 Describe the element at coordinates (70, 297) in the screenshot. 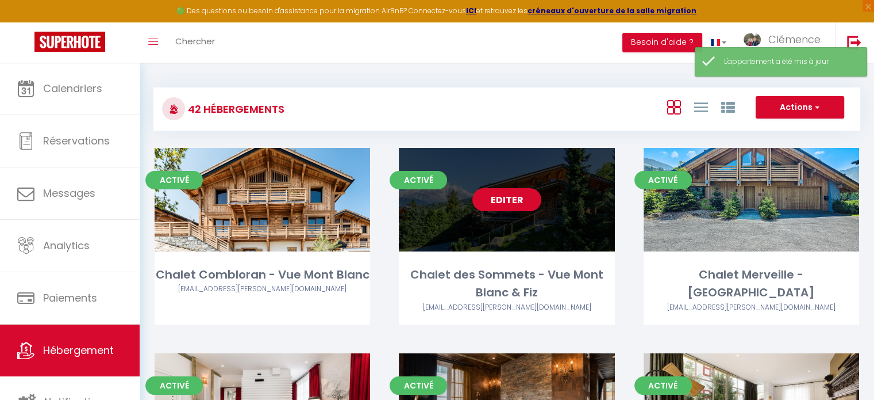

I see `span: Paiements` at that location.